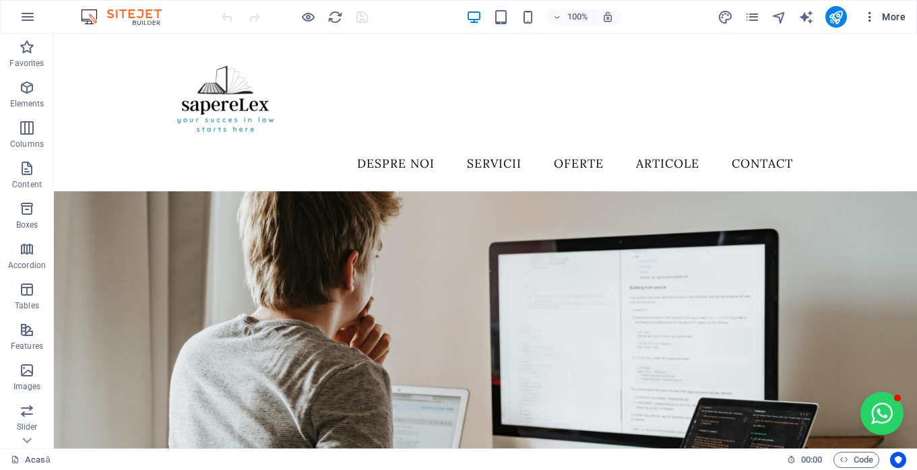  I want to click on i: Publish, so click(836, 17).